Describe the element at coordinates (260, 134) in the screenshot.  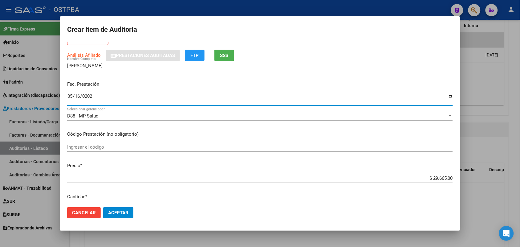
I see `p: Código Prestación (no obligatorio)` at that location.